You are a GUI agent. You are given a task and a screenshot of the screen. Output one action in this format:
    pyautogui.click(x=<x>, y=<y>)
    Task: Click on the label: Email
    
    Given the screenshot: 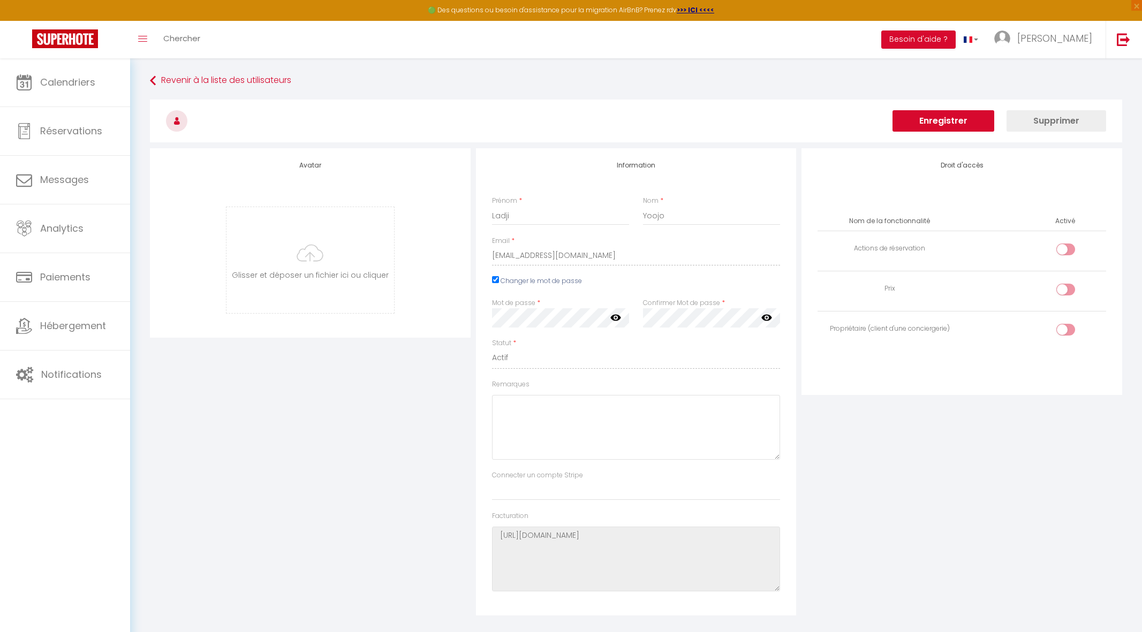 What is the action you would take?
    pyautogui.click(x=501, y=241)
    